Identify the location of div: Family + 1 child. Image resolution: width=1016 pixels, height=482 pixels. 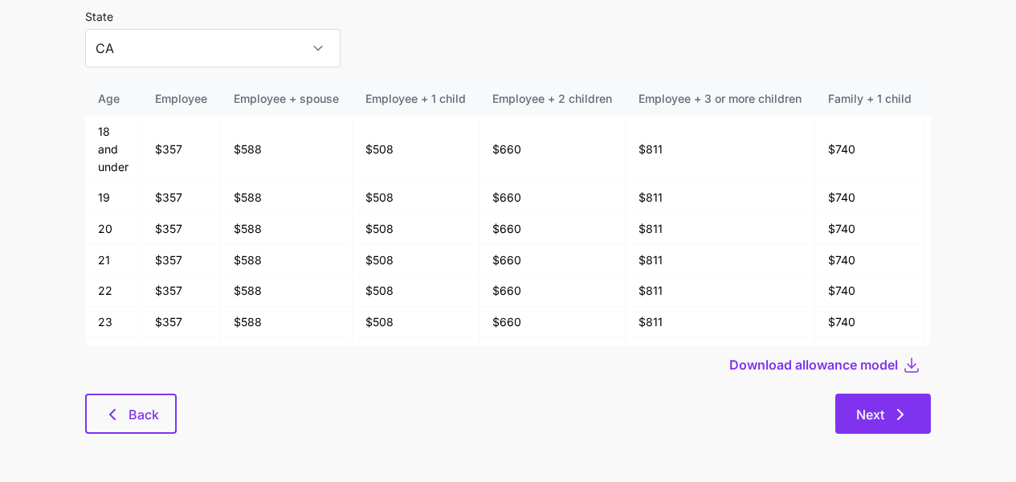
(869, 99).